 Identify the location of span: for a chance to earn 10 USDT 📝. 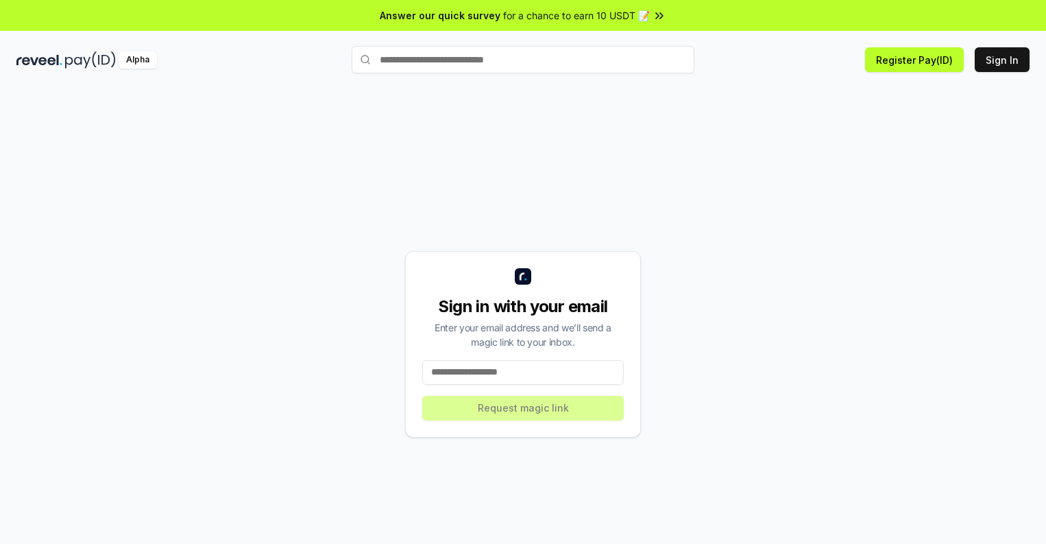
(577, 15).